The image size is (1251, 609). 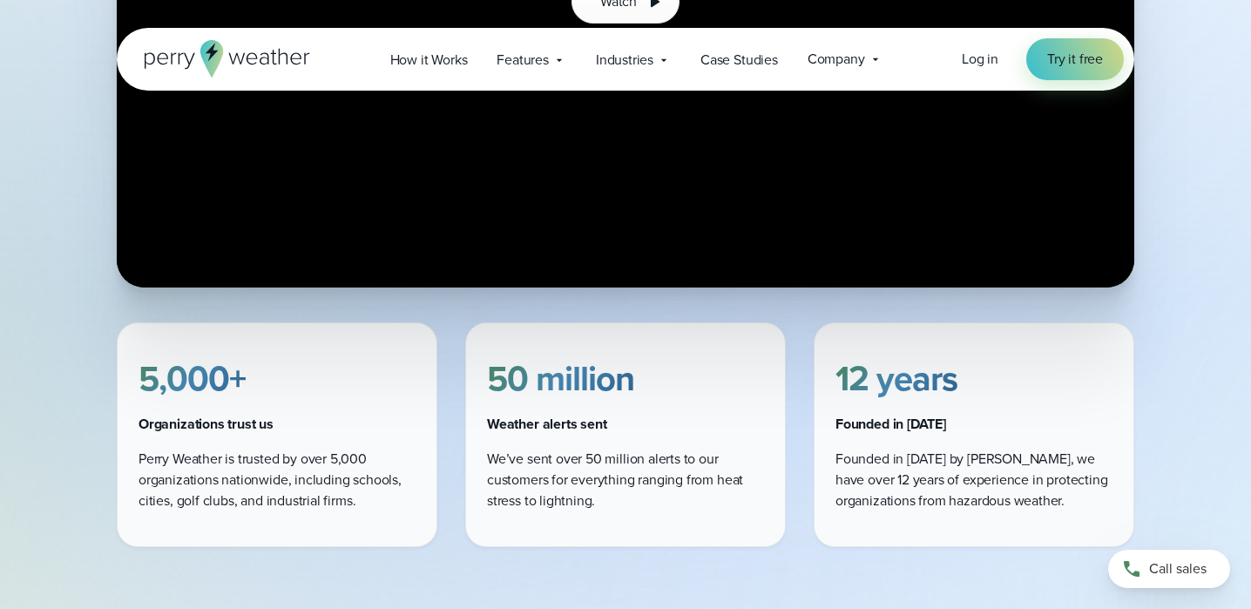 What do you see at coordinates (428, 60) in the screenshot?
I see `span: How it Works` at bounding box center [428, 60].